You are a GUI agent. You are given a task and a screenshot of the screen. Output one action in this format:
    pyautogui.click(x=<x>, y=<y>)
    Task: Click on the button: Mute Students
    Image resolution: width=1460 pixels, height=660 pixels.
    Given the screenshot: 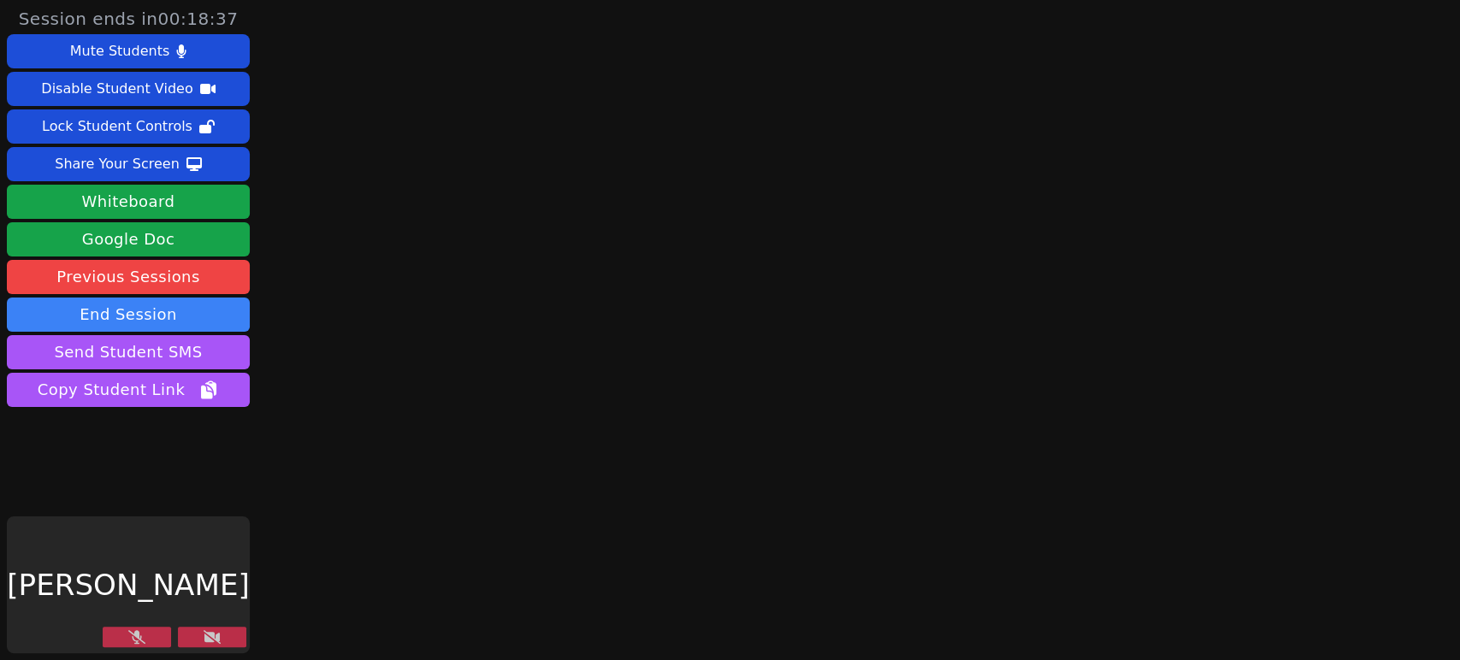 What is the action you would take?
    pyautogui.click(x=128, y=51)
    